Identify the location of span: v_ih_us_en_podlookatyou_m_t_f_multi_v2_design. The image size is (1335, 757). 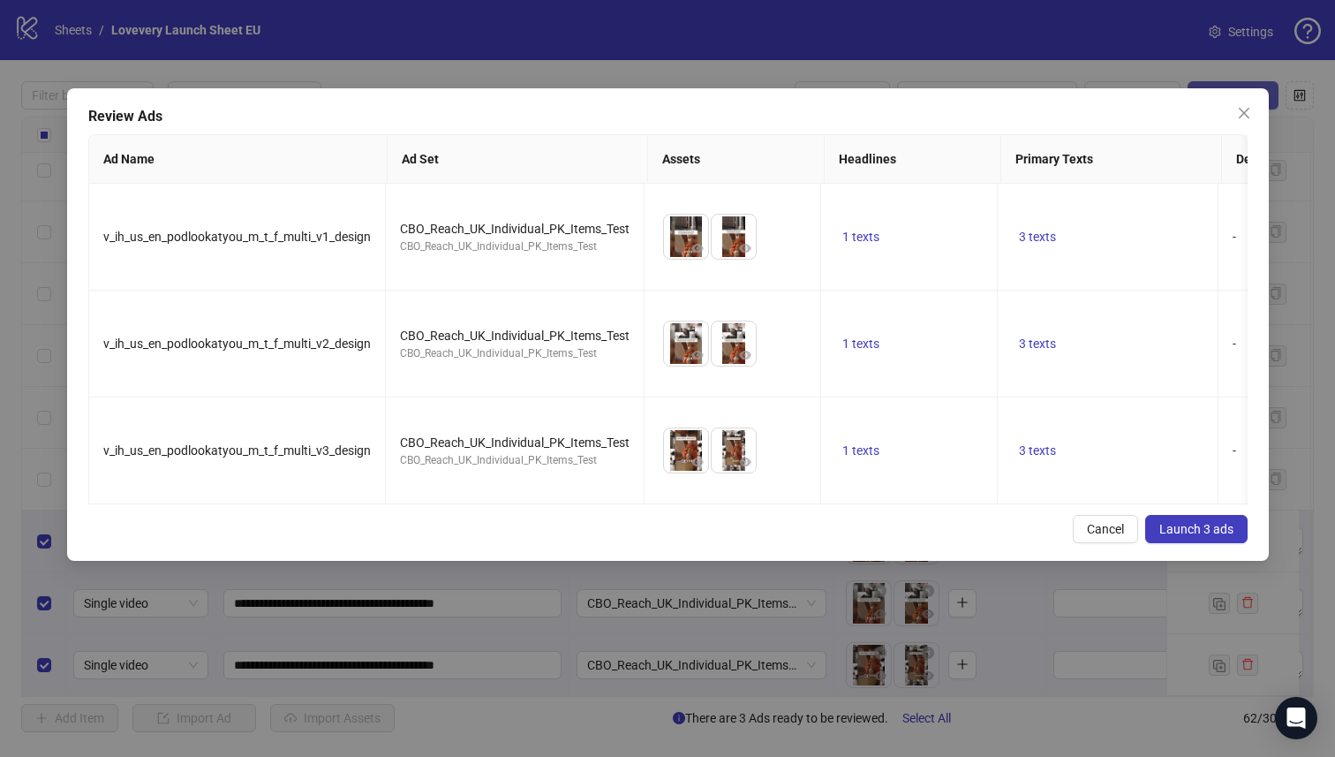
(237, 343).